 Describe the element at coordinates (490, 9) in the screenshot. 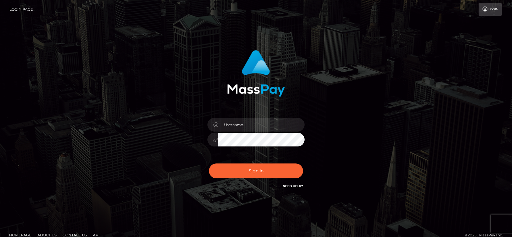

I see `a: Login` at that location.